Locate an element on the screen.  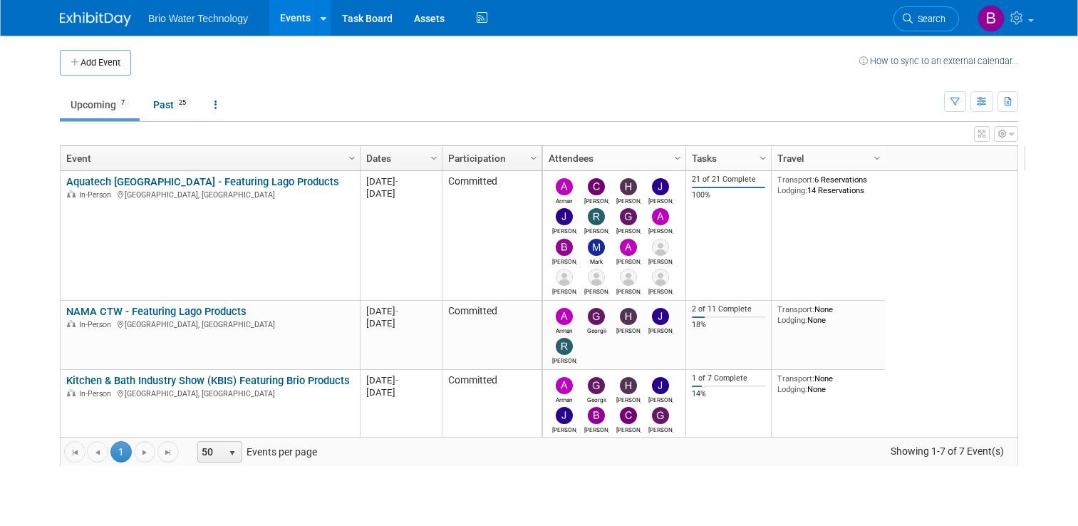
a: Go to the next page is located at coordinates (145, 452).